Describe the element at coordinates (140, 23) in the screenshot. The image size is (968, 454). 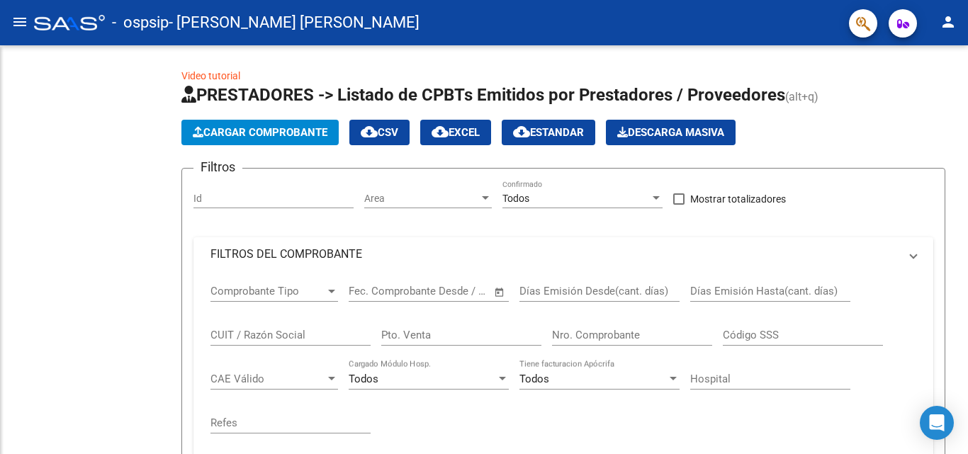
I see `span: - ospsip` at that location.